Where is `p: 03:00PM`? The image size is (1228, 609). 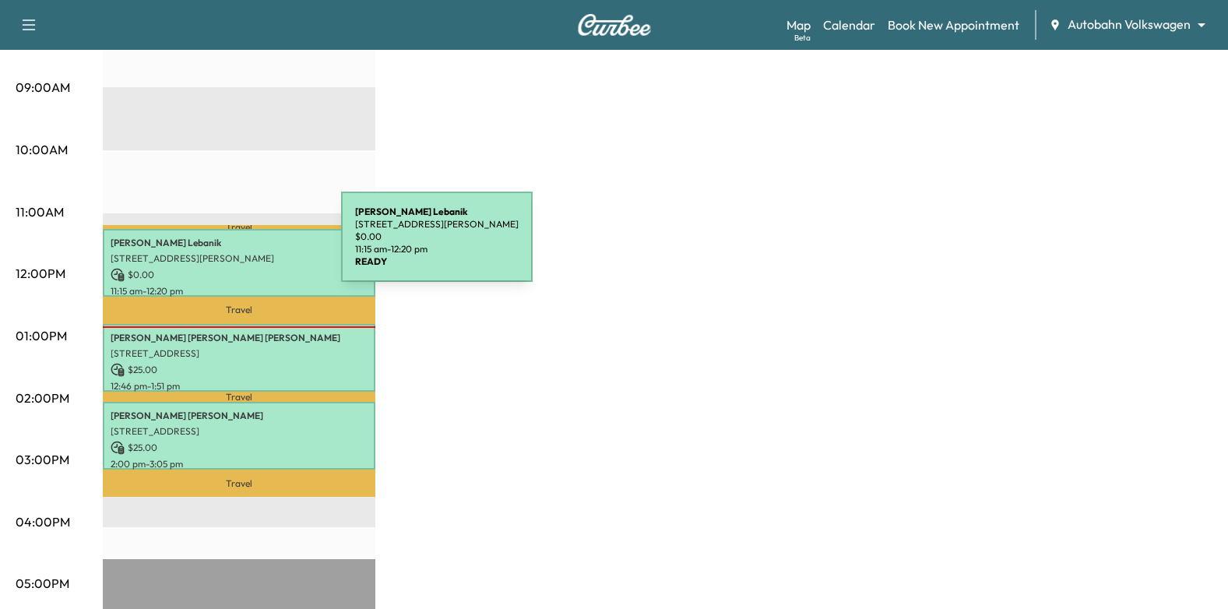 p: 03:00PM is located at coordinates (42, 460).